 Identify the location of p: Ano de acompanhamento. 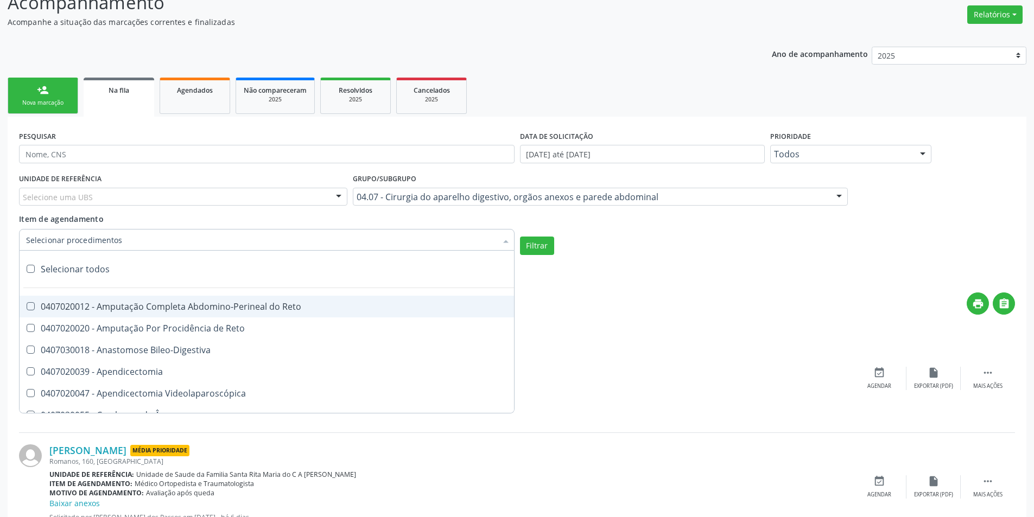
(819, 53).